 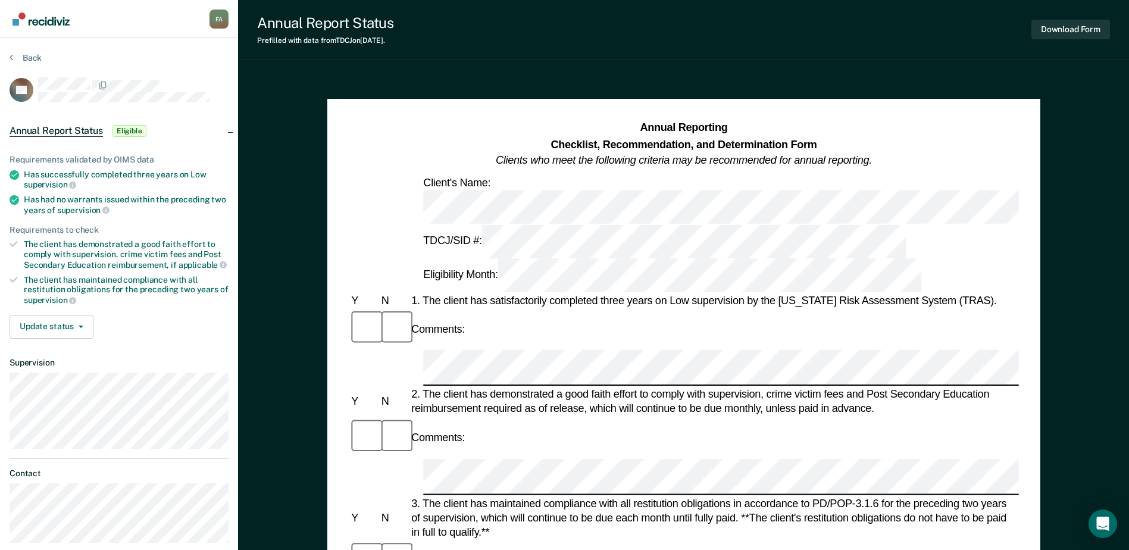 I want to click on div: Has had no warrants issued within the preceding two years of, so click(x=126, y=205).